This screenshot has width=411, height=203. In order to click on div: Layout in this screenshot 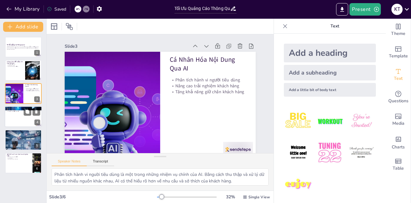, I will do `click(54, 26)`.